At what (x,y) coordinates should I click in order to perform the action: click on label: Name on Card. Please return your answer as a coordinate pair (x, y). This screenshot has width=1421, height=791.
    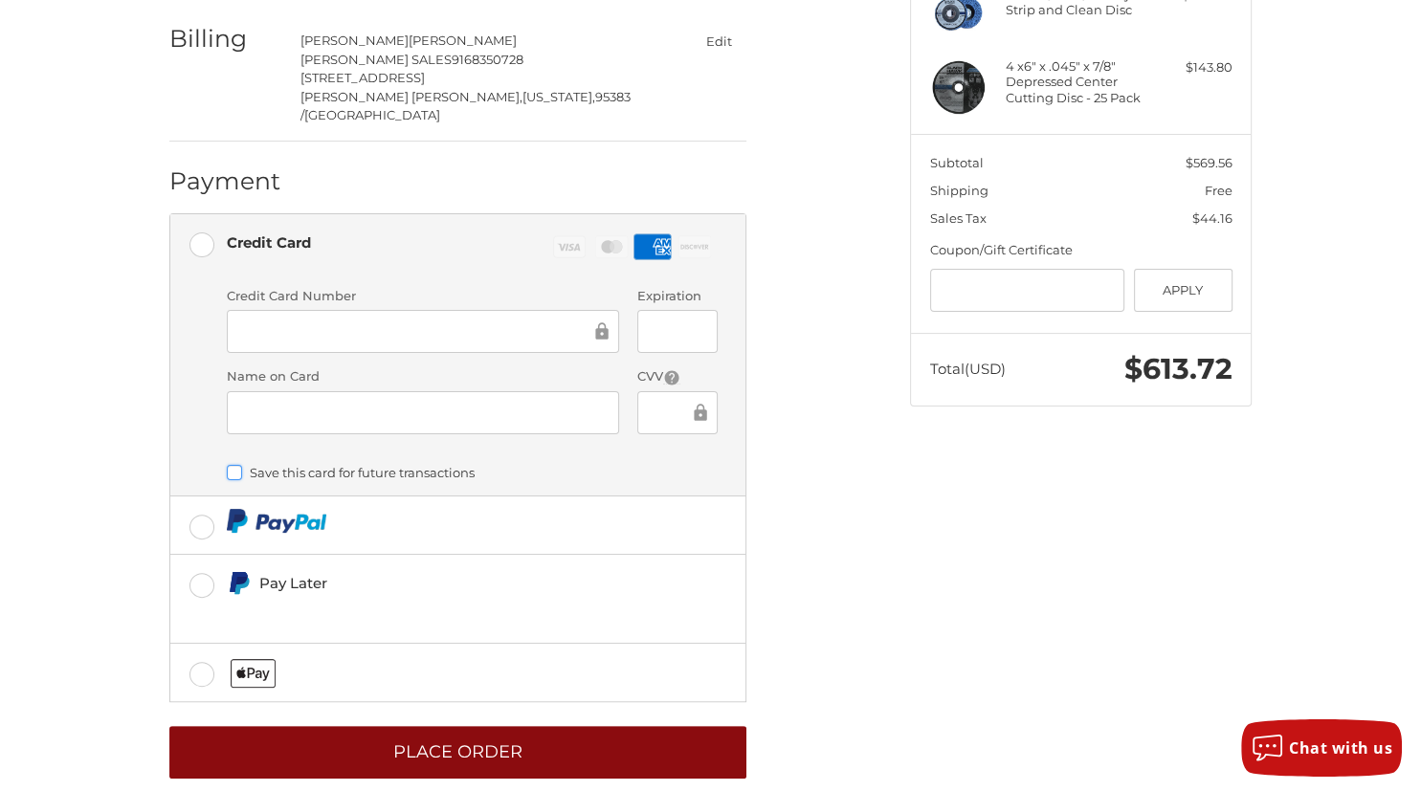
    Looking at the image, I should click on (423, 377).